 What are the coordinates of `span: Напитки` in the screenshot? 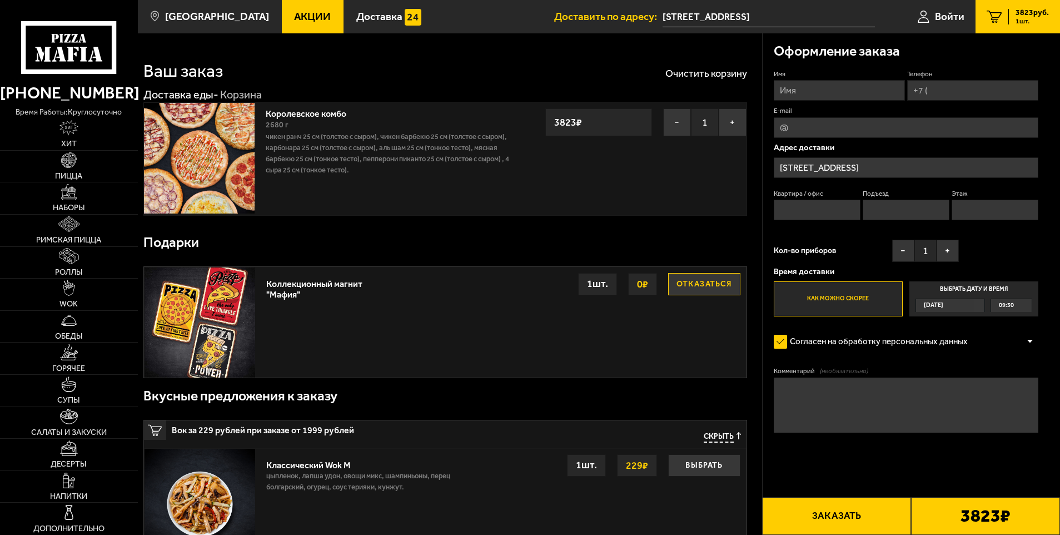 It's located at (68, 496).